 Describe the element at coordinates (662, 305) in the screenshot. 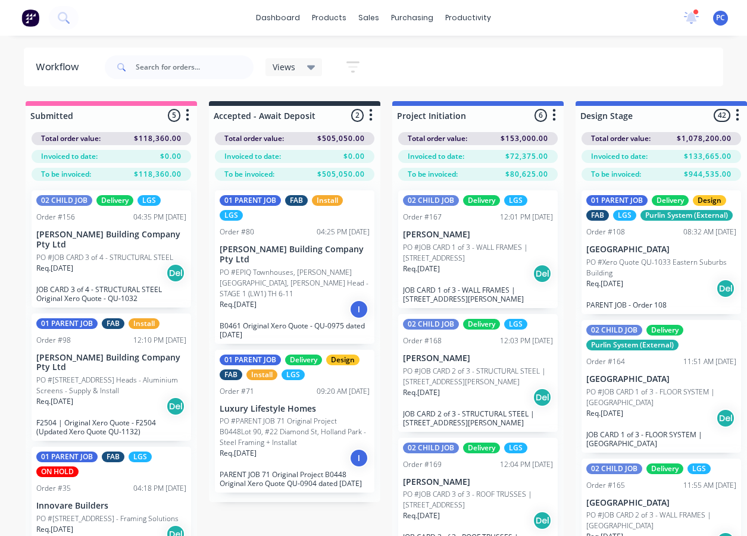

I see `p: PARENT JOB - Order 108` at that location.